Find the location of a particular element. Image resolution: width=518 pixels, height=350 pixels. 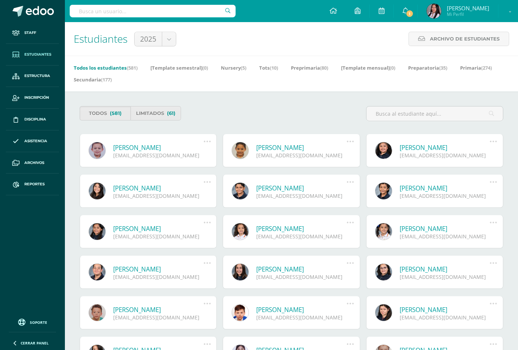

a: Nursery(5) is located at coordinates (233, 68).